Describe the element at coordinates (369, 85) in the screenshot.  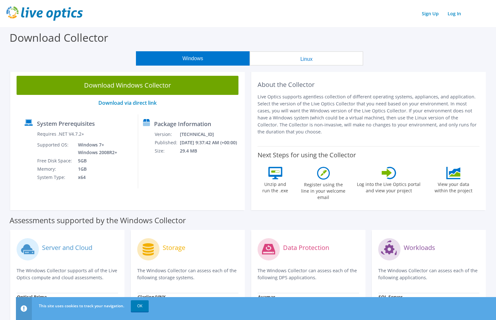
I see `h2: About the Collector` at that location.